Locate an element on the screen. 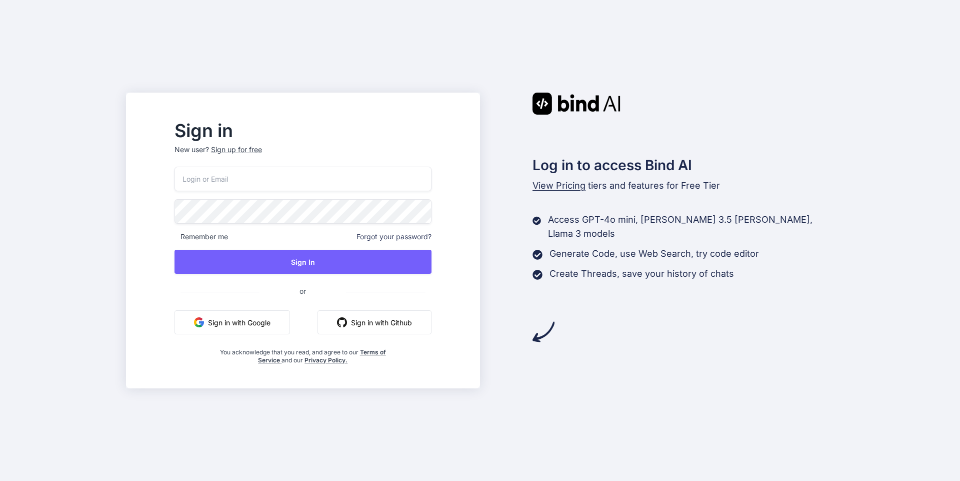 Image resolution: width=960 pixels, height=481 pixels. h2: Sign in is located at coordinates (303, 131).